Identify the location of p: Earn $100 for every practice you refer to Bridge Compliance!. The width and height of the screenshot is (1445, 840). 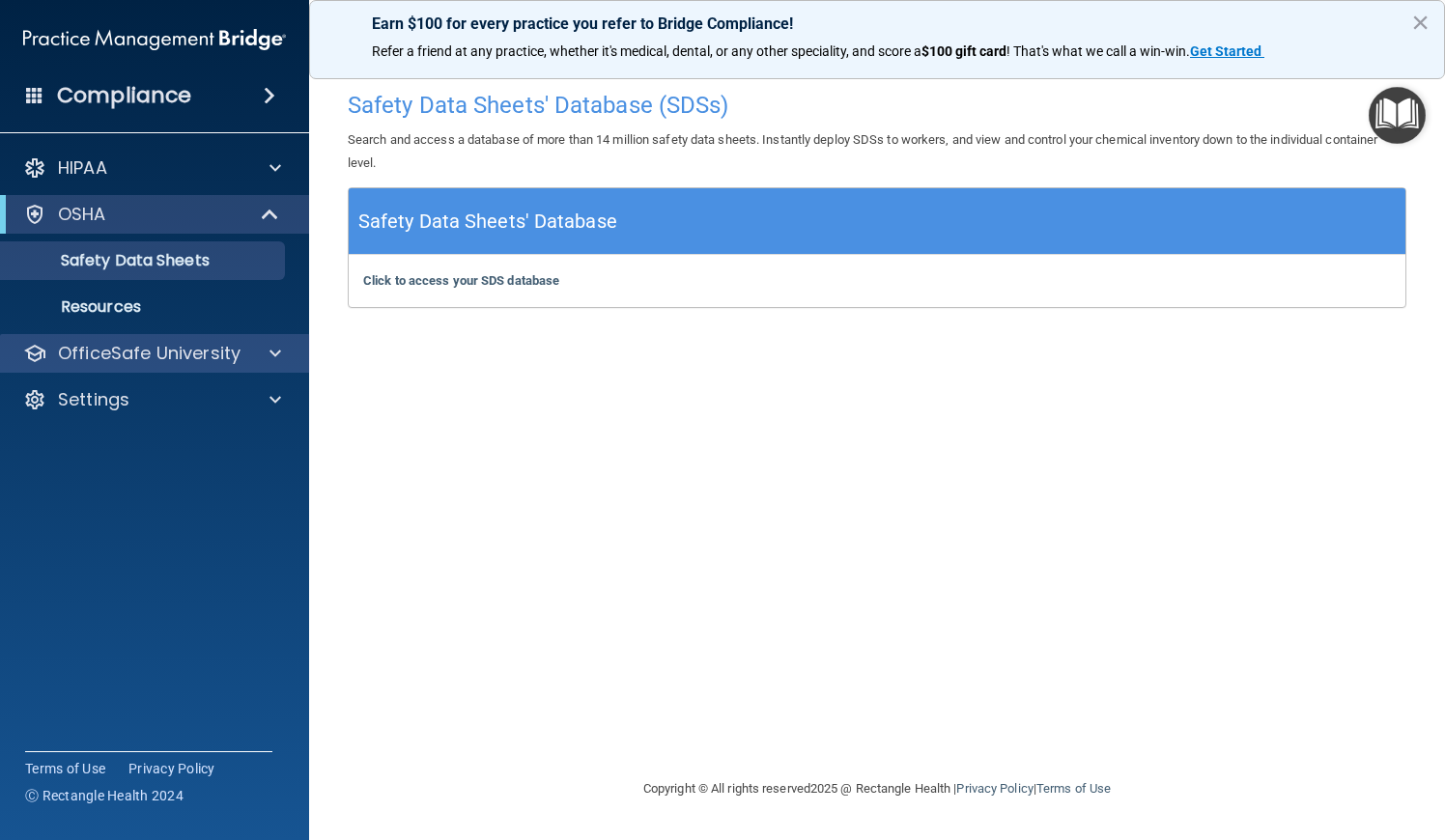
(877, 23).